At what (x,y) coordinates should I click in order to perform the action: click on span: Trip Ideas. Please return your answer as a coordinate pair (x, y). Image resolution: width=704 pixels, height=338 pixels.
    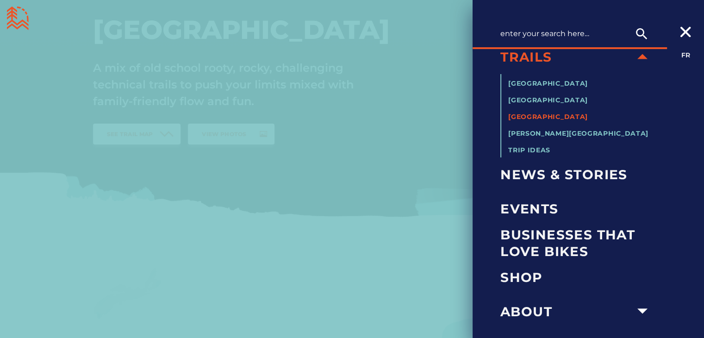
    Looking at the image, I should click on (529, 150).